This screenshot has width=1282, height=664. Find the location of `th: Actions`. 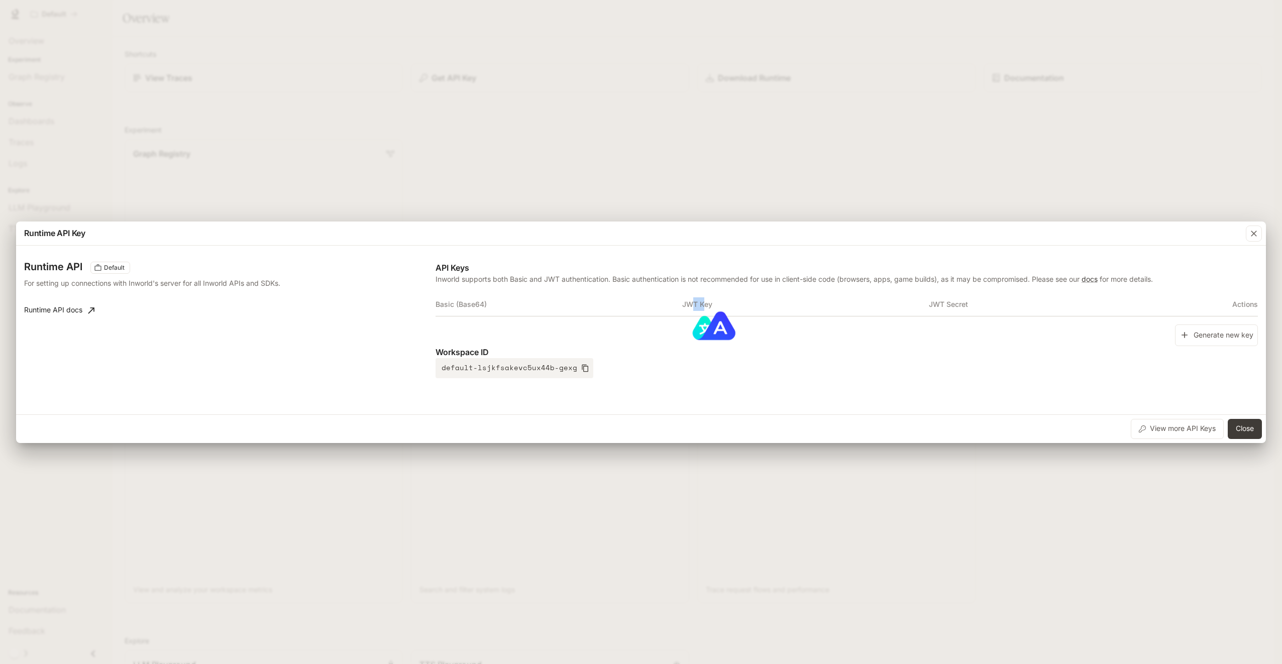

th: Actions is located at coordinates (1216, 304).